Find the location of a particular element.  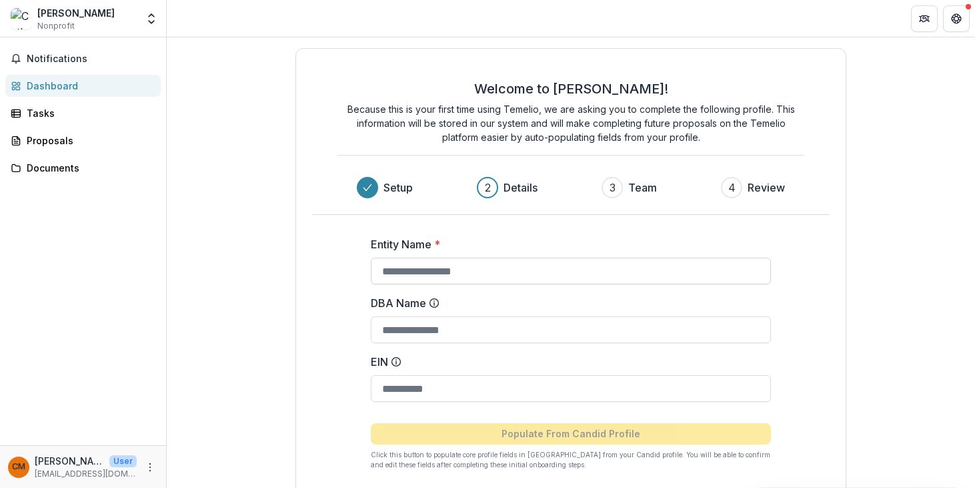

span: Nonprofit is located at coordinates (56, 26).